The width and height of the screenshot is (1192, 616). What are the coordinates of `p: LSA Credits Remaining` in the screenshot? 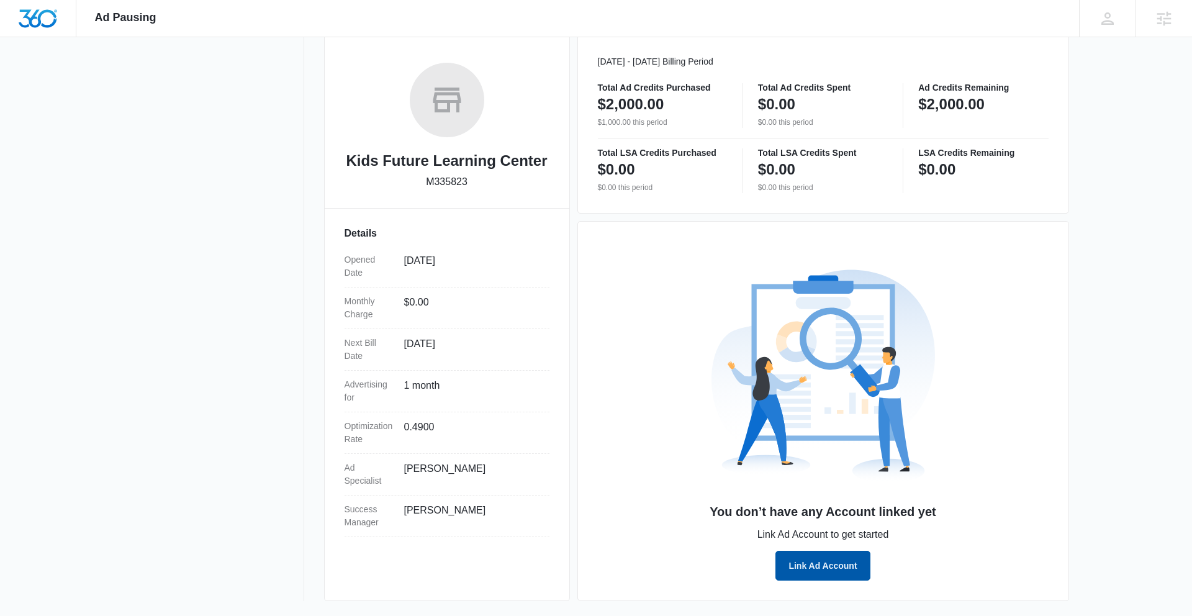 It's located at (983, 153).